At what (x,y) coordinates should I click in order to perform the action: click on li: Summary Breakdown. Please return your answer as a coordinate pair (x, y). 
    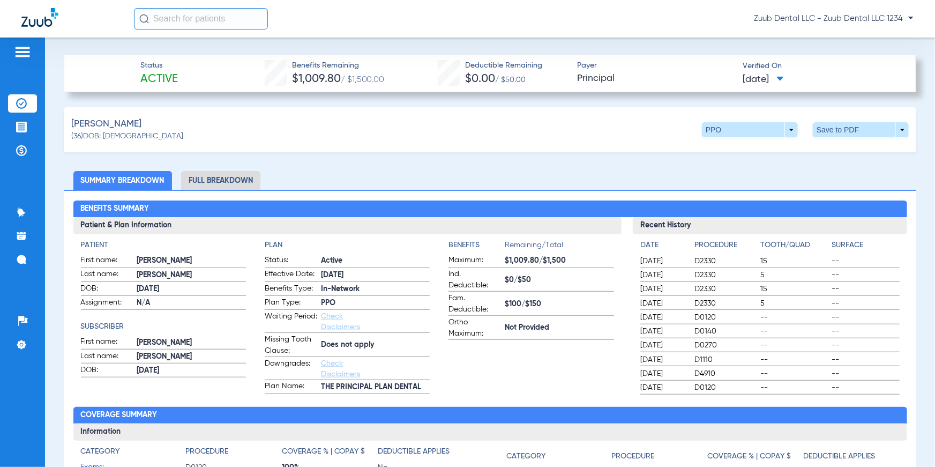
    Looking at the image, I should click on (123, 180).